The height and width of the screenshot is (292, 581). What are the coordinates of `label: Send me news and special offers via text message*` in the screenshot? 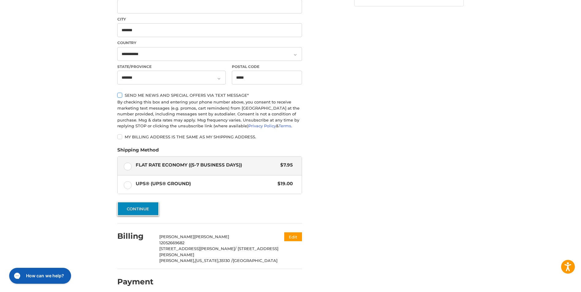 It's located at (209, 95).